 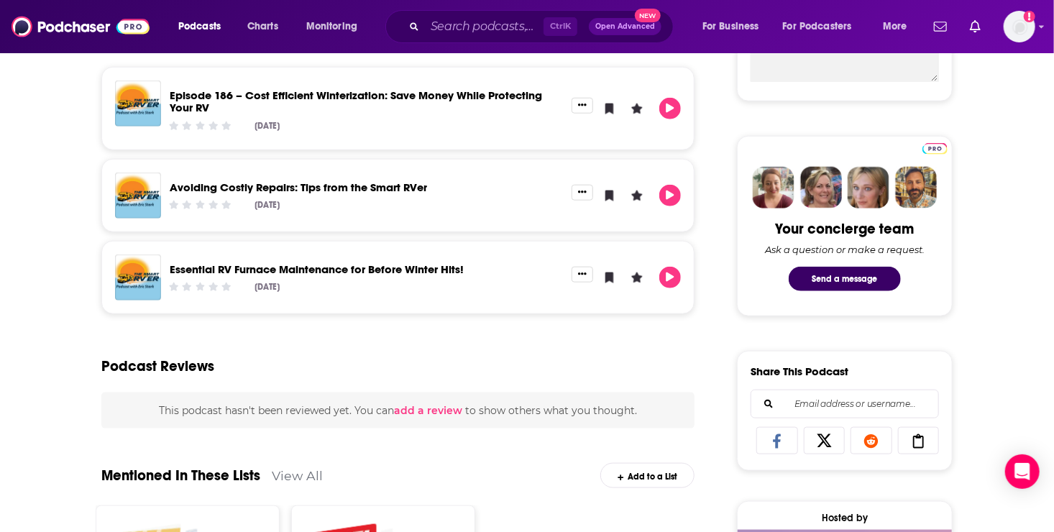 I want to click on img: Podchaser - Follow, Share and Rate Podcasts, so click(x=81, y=27).